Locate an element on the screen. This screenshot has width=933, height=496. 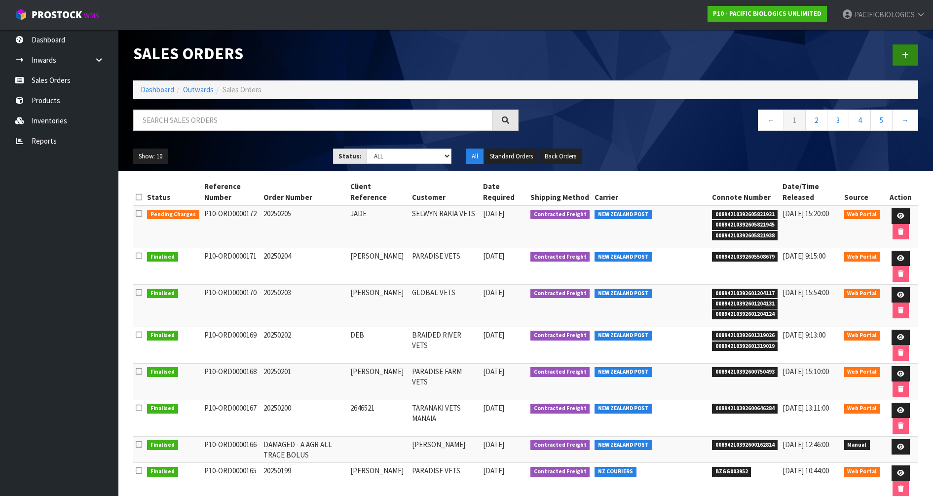
th: Reference Number is located at coordinates (231, 192).